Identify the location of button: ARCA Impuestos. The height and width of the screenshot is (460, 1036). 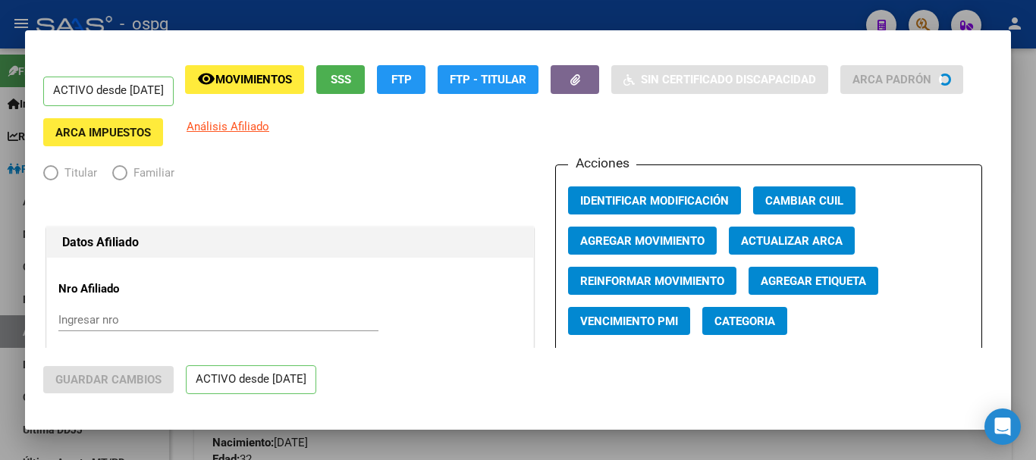
(103, 132).